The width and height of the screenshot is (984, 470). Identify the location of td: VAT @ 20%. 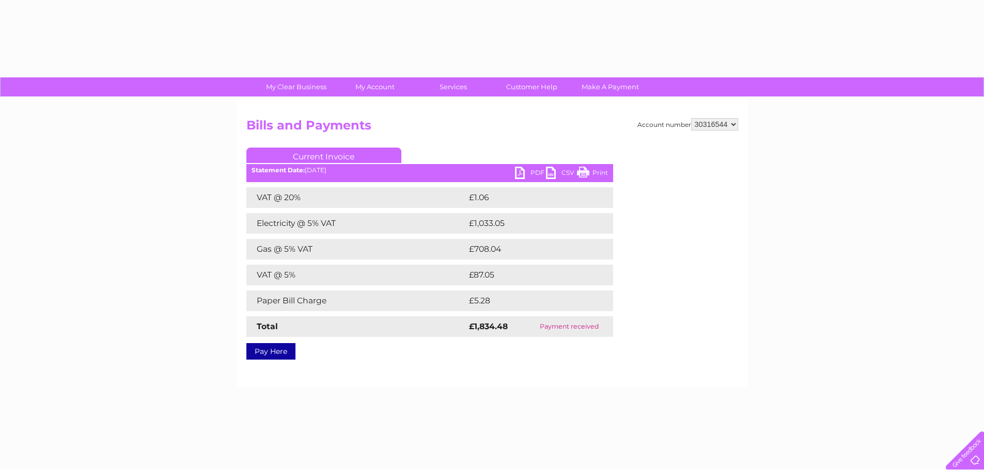
(356, 198).